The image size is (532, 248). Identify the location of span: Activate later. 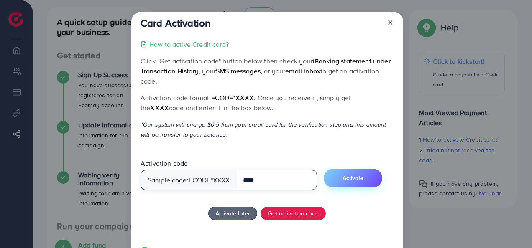
(232, 213).